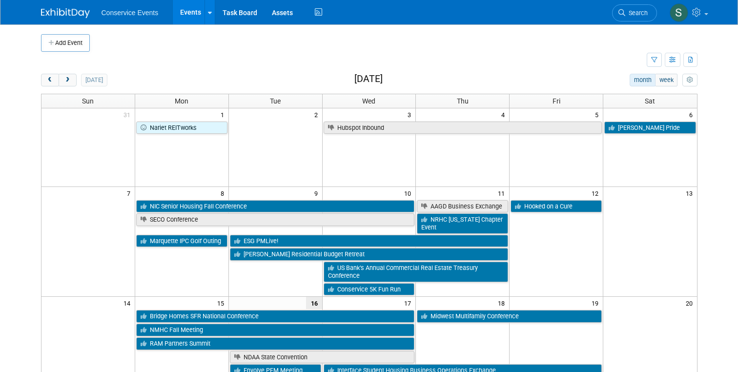 The image size is (738, 372). What do you see at coordinates (556, 207) in the screenshot?
I see `a: Hooked on a Cure` at bounding box center [556, 207].